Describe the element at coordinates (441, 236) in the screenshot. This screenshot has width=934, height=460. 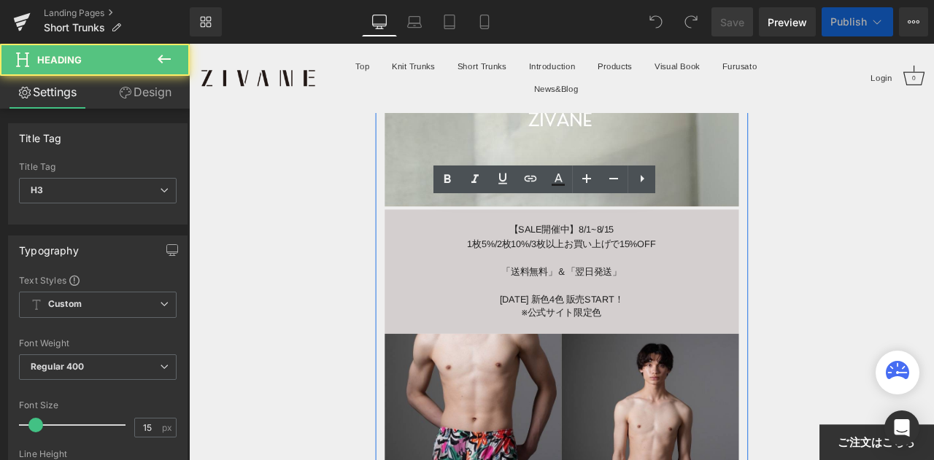
I see `span: 1枚5%/2枚10%/3枚以上お買い上げで15%OFF` at that location.